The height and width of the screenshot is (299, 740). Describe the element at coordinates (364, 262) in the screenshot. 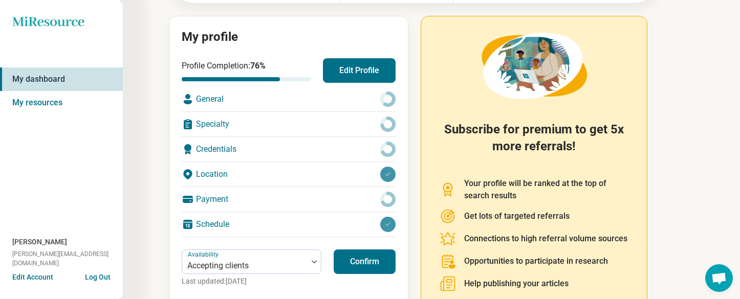

I see `button: Confirm` at that location.